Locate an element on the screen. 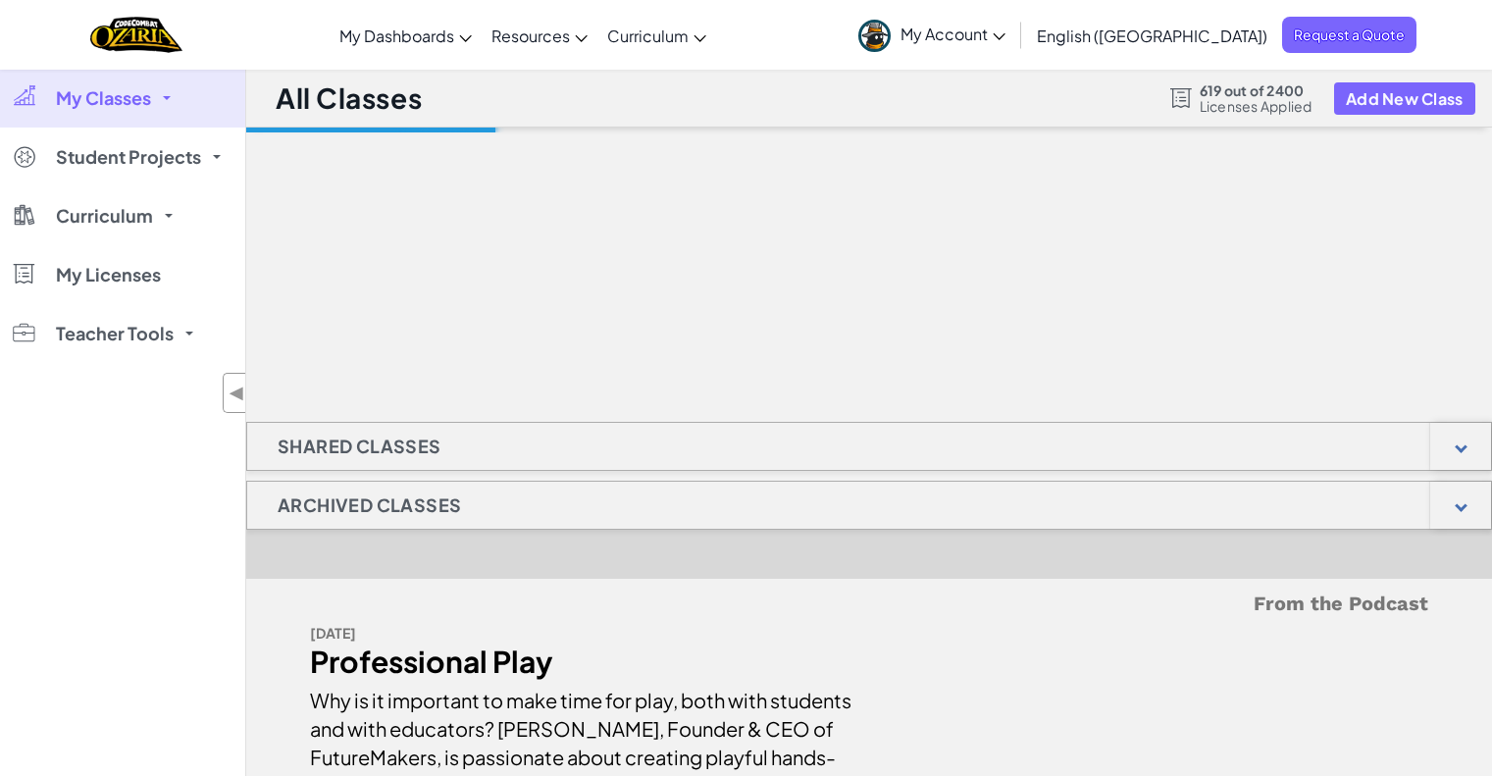 The image size is (1492, 776). a: Resources is located at coordinates (539, 35).